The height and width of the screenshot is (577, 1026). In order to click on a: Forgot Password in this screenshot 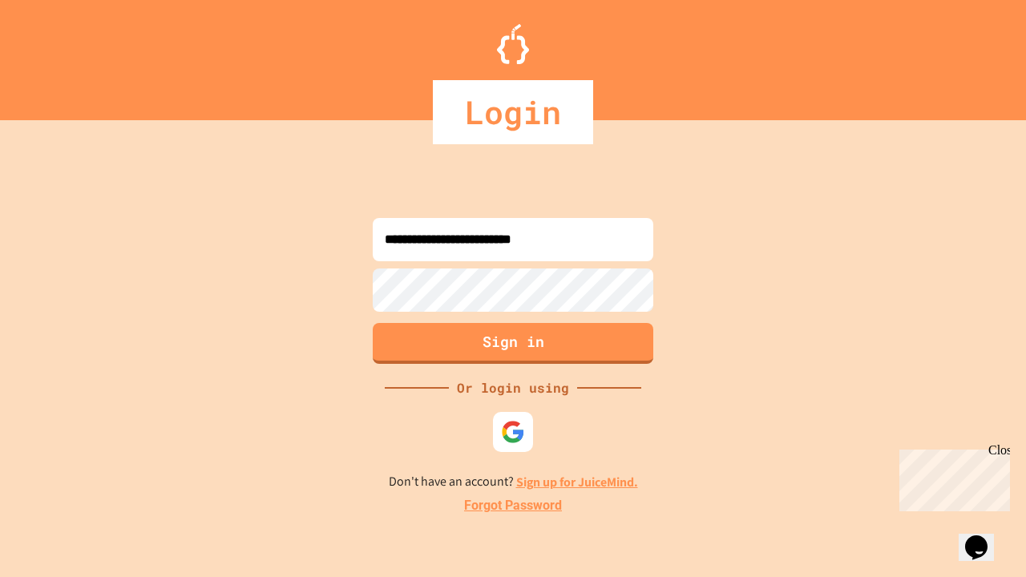, I will do `click(513, 506)`.